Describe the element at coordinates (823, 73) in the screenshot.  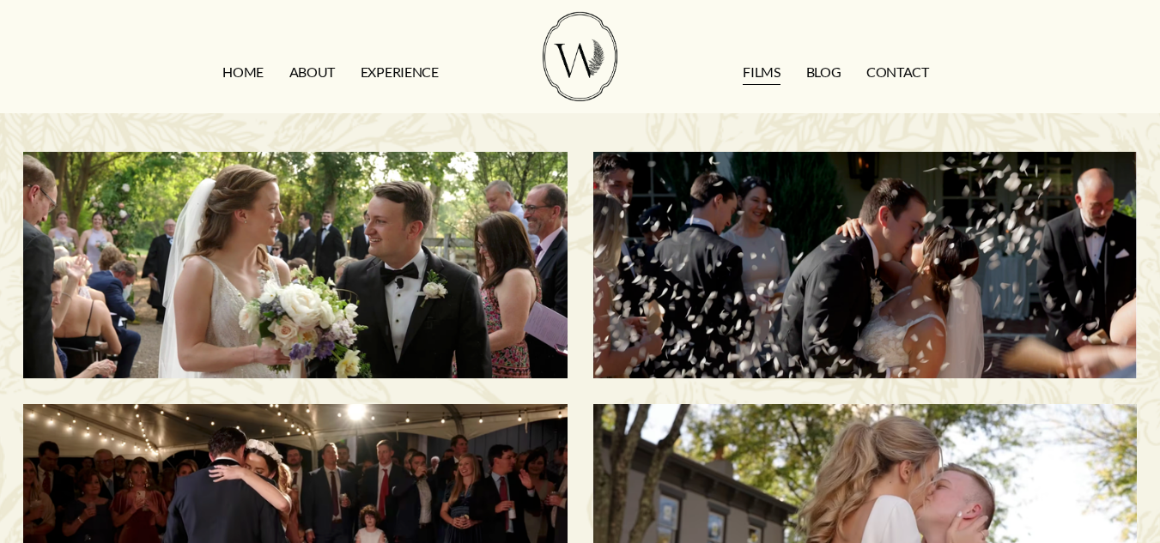
I see `a: Blog` at that location.